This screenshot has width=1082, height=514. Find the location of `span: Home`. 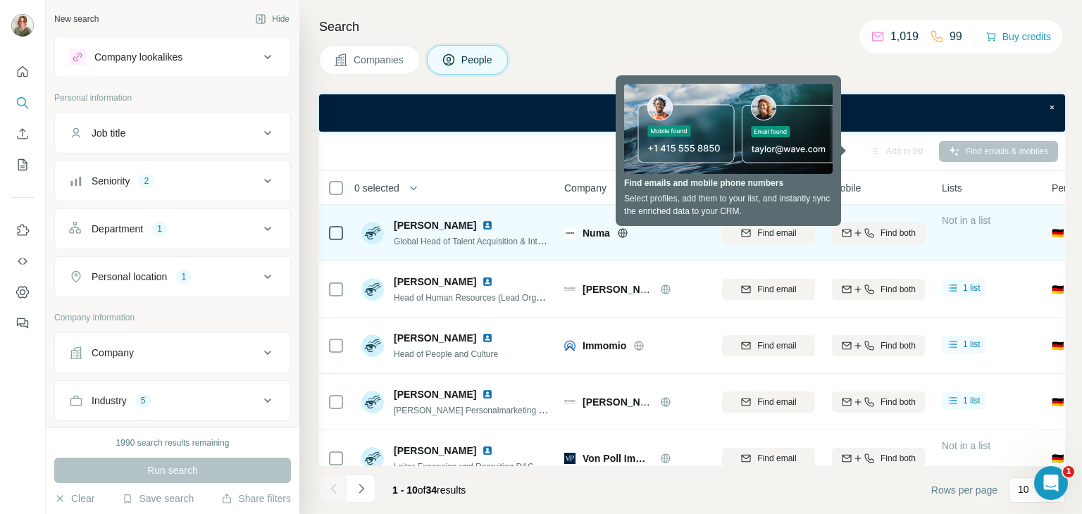

span: Home is located at coordinates (35, 425).